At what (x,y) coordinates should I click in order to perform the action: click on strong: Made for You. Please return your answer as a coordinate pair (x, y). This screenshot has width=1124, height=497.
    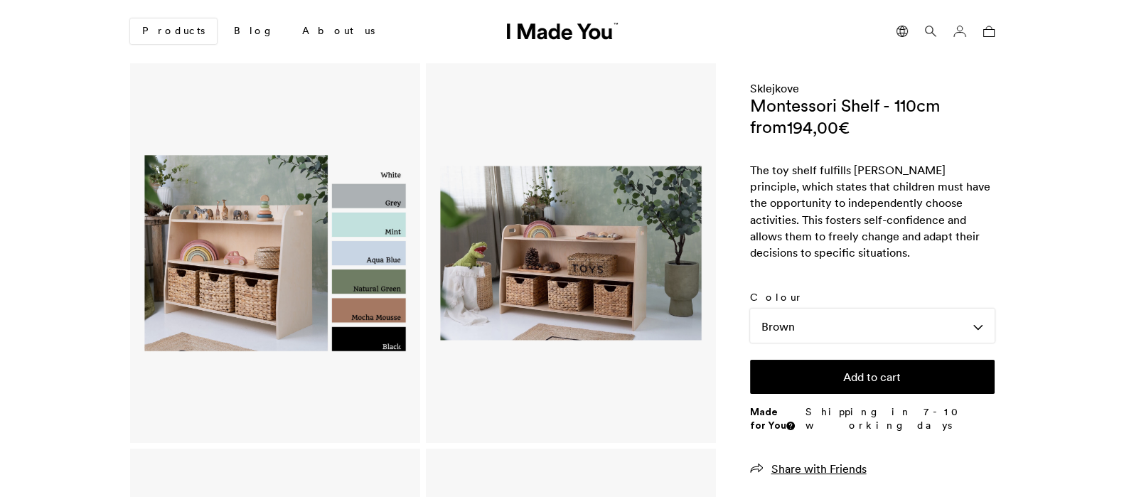
    Looking at the image, I should click on (772, 419).